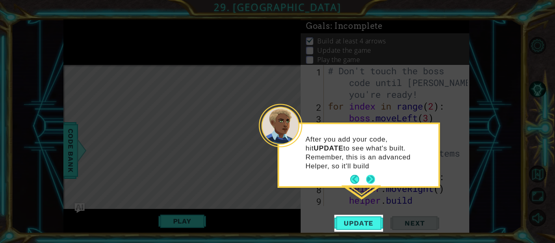  I want to click on button: Back, so click(358, 180).